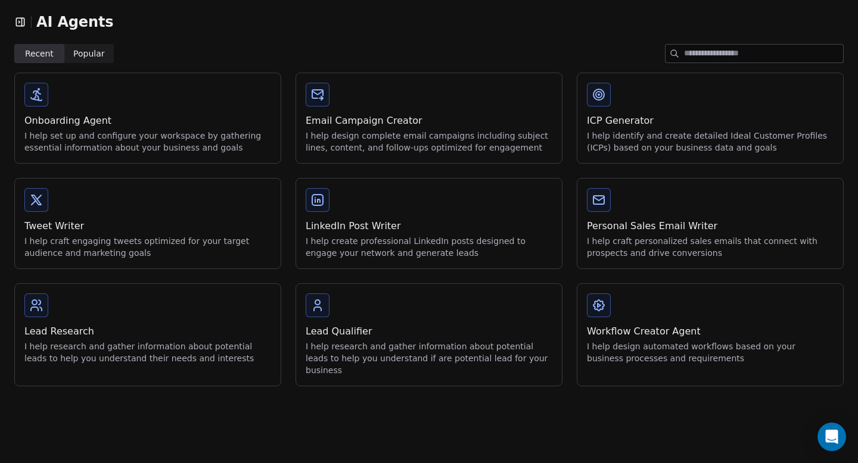 The width and height of the screenshot is (858, 463). I want to click on div: Email Campaign Creator, so click(429, 121).